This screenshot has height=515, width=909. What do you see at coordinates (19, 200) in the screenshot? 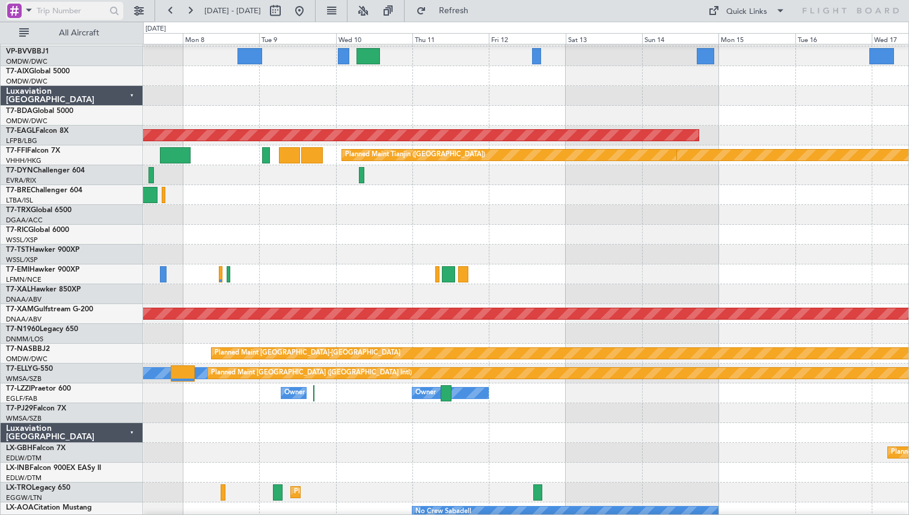
I see `a: LTBA/ISL` at bounding box center [19, 200].